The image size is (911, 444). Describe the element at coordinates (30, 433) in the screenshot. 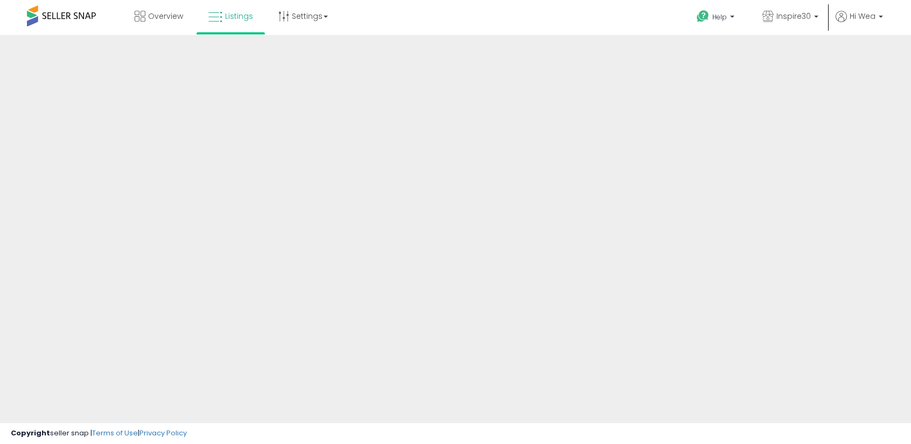

I see `strong: Copyright` at that location.